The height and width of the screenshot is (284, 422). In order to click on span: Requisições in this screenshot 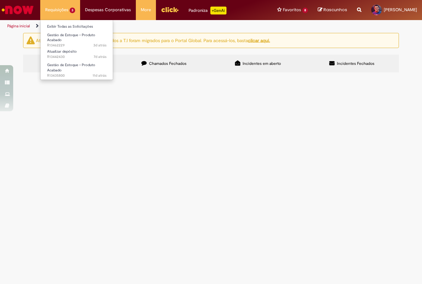, I will do `click(57, 10)`.